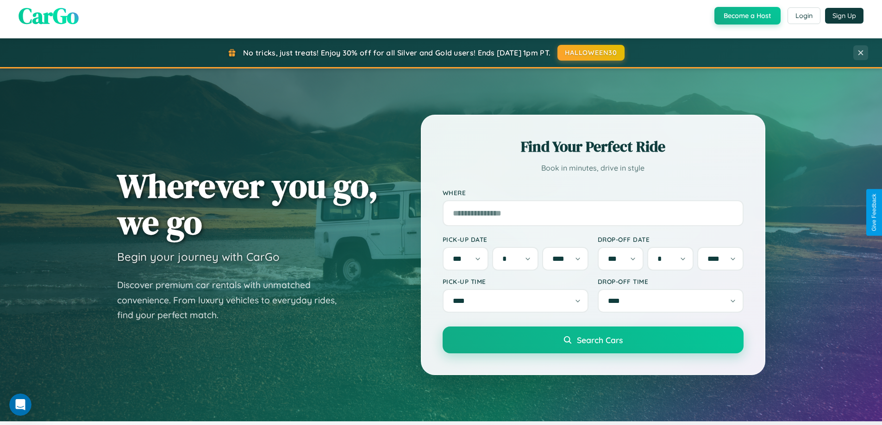 The image size is (882, 425). What do you see at coordinates (670, 239) in the screenshot?
I see `label: Drop-off Date` at bounding box center [670, 239].